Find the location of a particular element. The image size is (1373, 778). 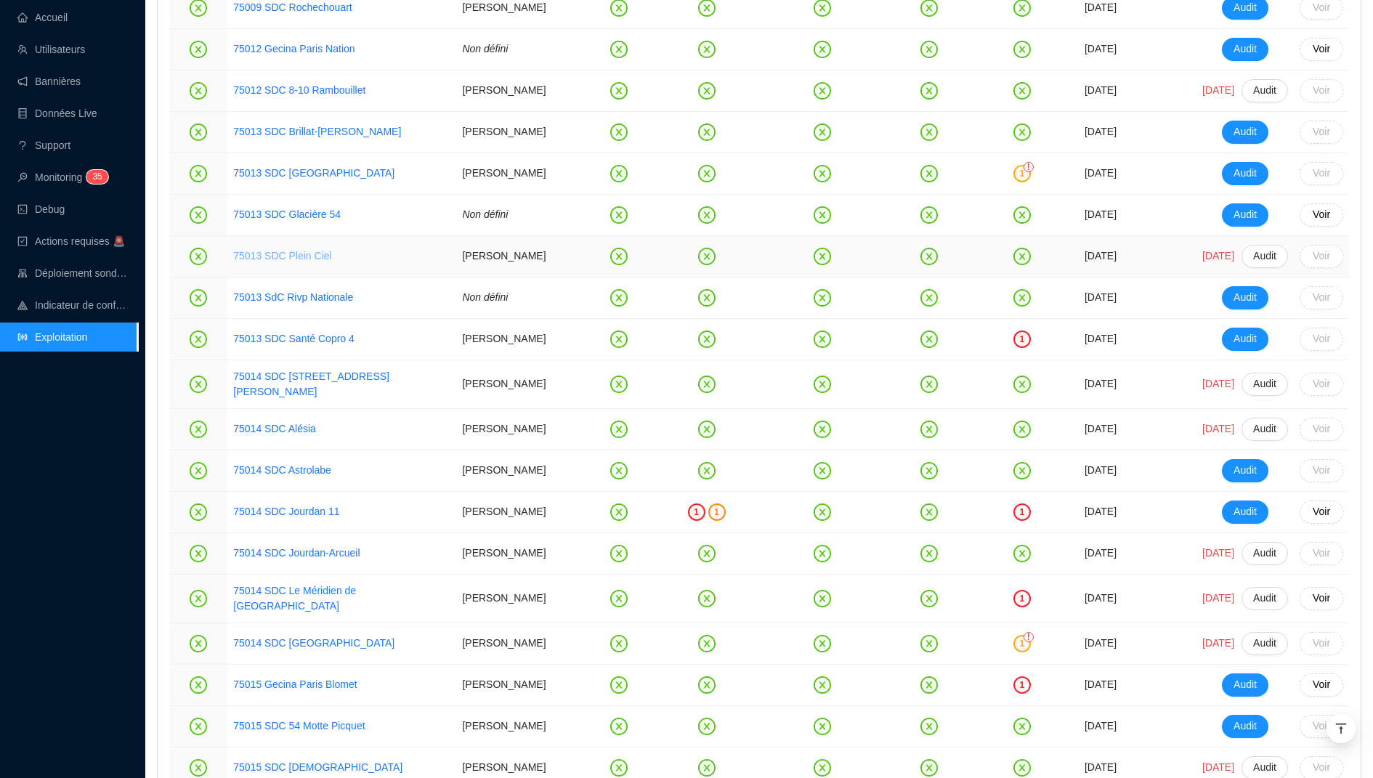

a: homeAccueil is located at coordinates (42, 17).